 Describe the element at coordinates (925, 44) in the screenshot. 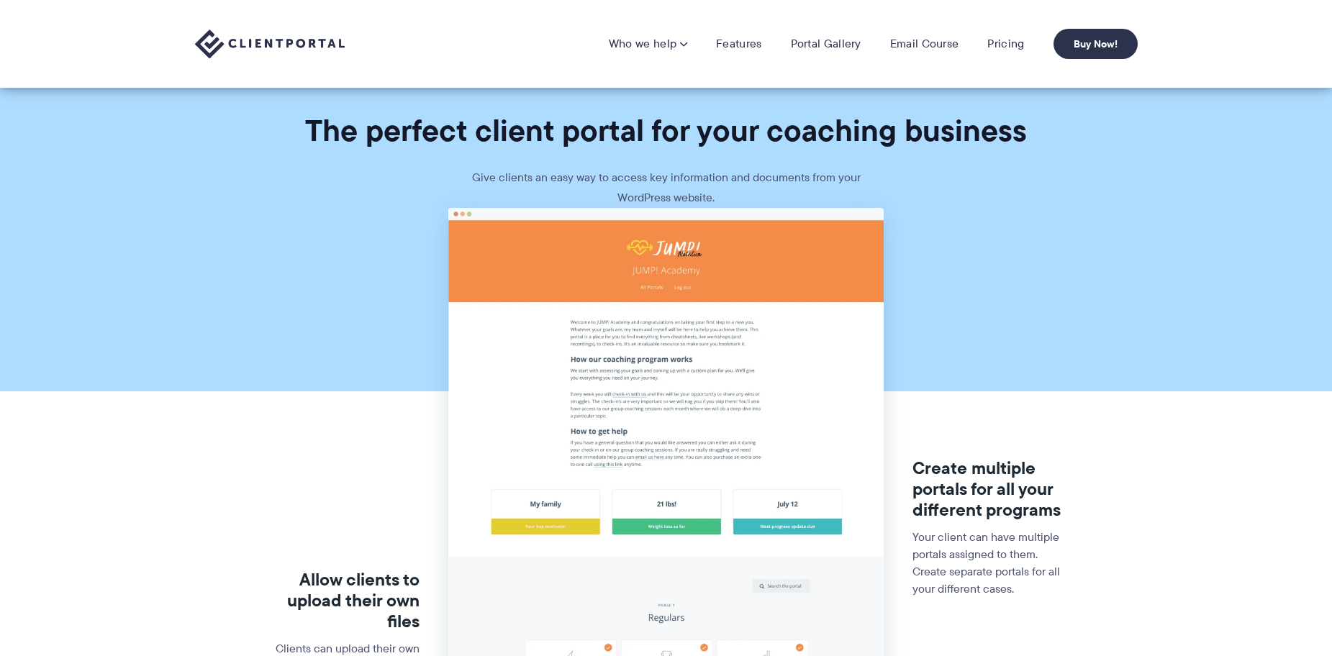

I see `a: Email Course` at that location.